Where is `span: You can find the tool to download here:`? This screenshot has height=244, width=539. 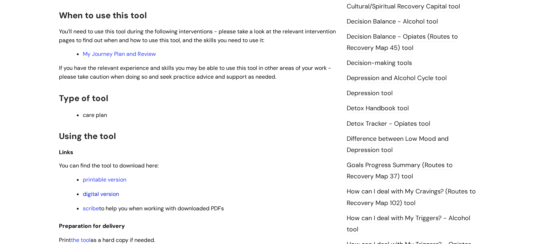 span: You can find the tool to download here: is located at coordinates (109, 165).